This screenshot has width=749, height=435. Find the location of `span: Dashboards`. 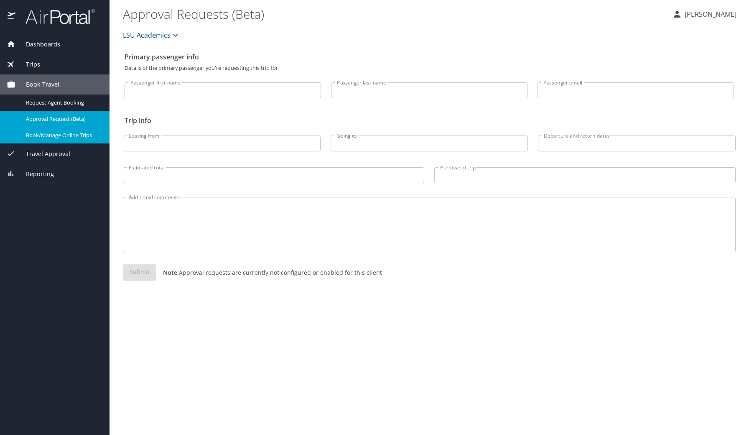

span: Dashboards is located at coordinates (38, 44).